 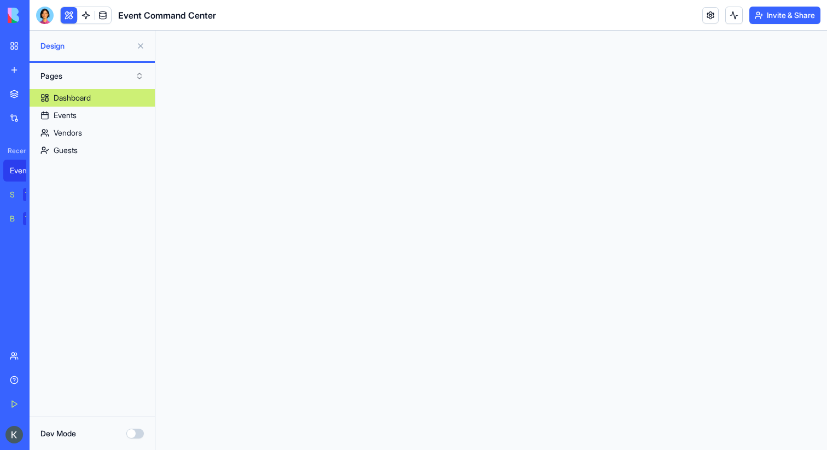 What do you see at coordinates (65, 115) in the screenshot?
I see `div: Events` at bounding box center [65, 115].